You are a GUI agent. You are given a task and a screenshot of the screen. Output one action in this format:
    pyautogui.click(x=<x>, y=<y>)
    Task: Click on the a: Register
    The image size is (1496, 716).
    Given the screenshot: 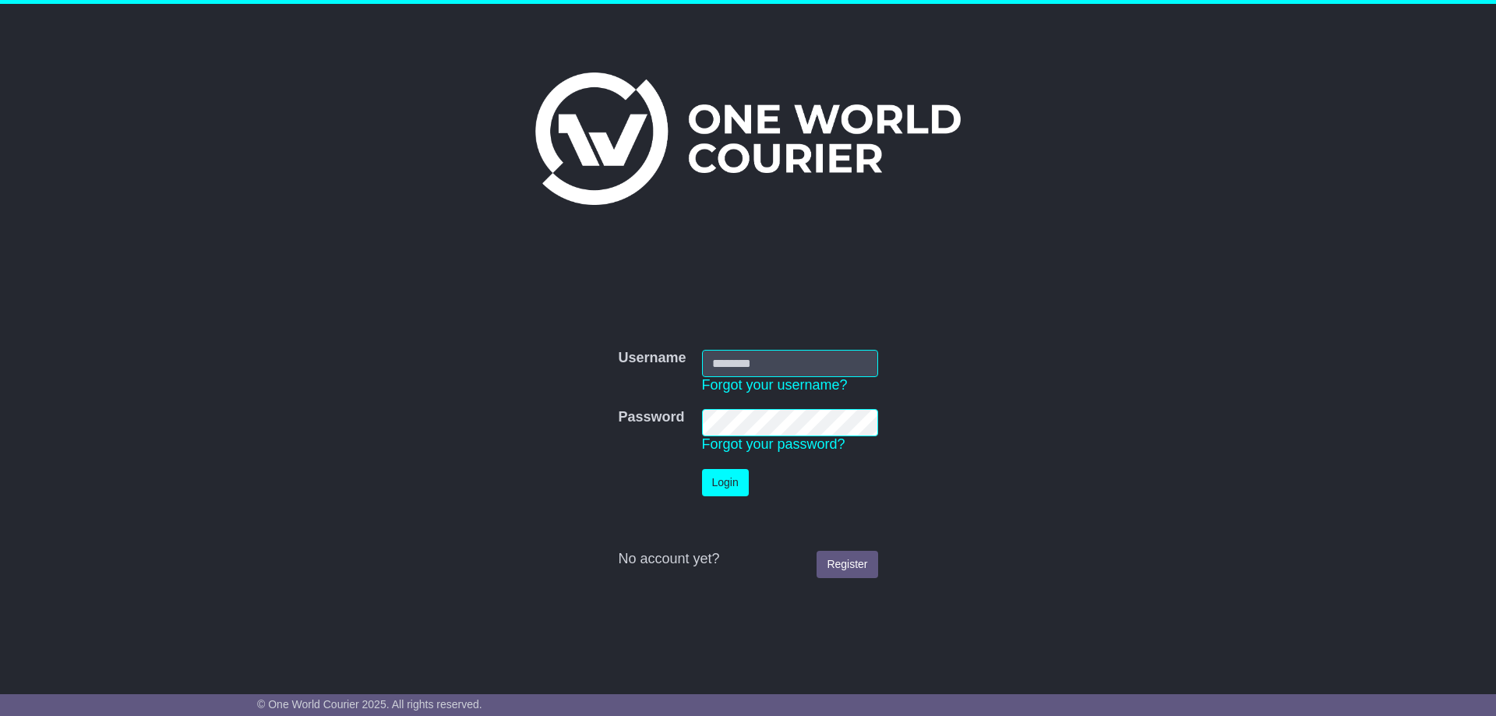 What is the action you would take?
    pyautogui.click(x=847, y=564)
    